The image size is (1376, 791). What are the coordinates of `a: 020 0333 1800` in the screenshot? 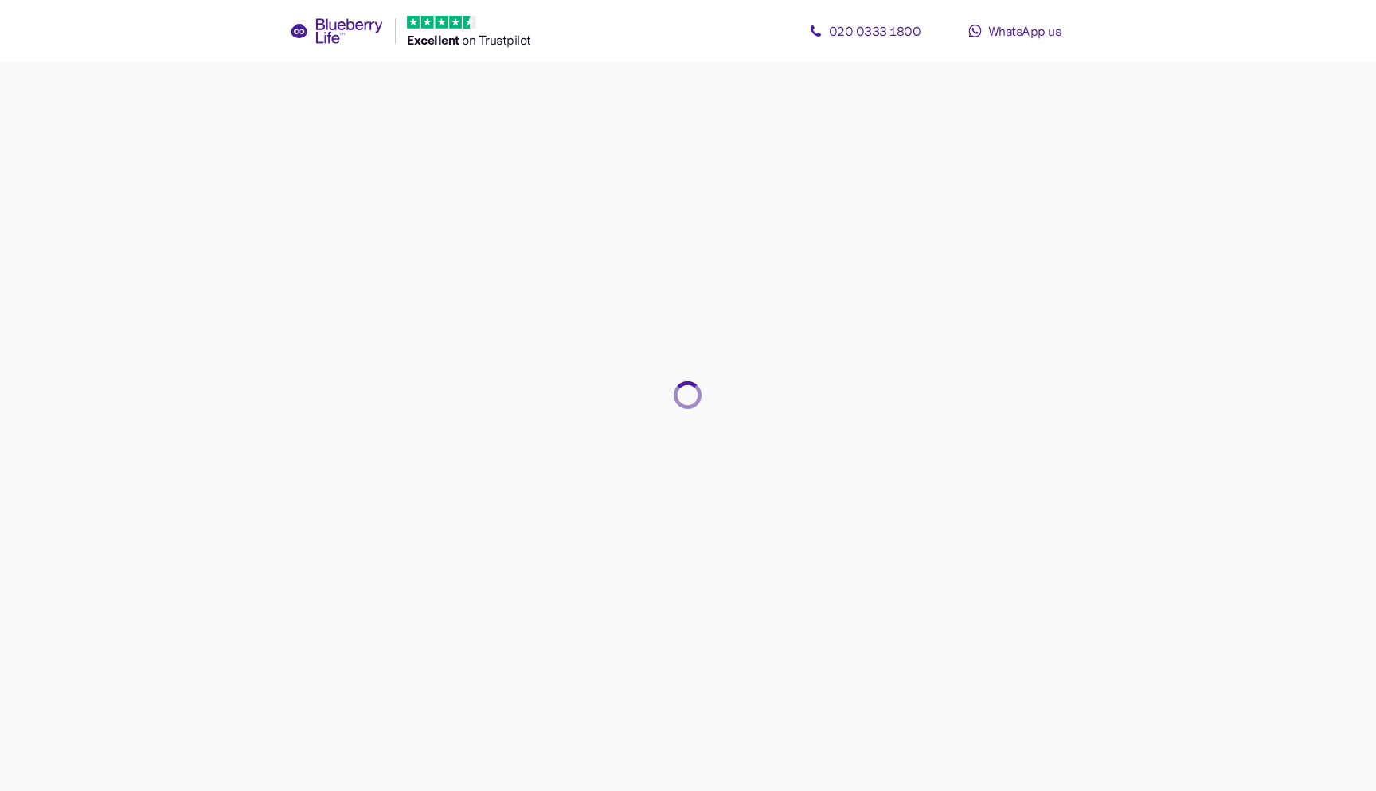 It's located at (865, 31).